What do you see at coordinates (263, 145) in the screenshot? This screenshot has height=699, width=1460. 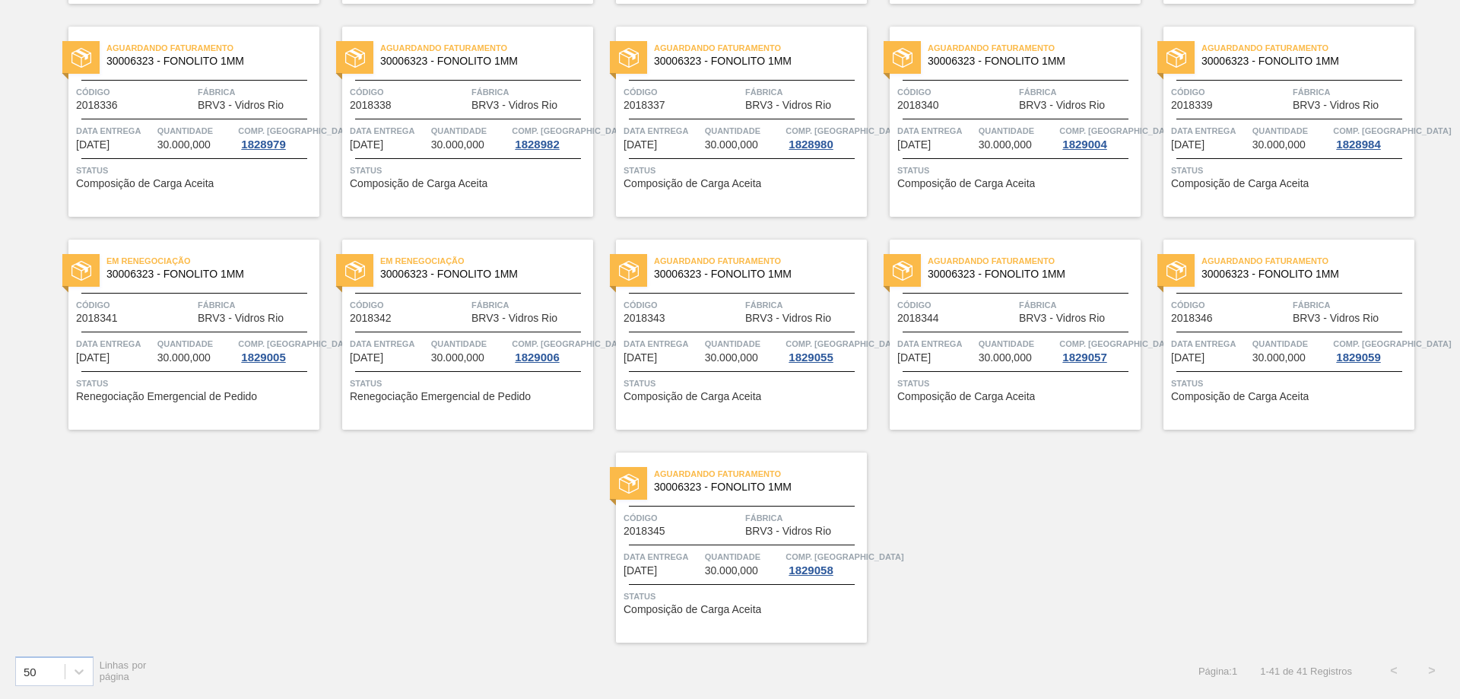 I see `div: 1828979` at bounding box center [263, 145].